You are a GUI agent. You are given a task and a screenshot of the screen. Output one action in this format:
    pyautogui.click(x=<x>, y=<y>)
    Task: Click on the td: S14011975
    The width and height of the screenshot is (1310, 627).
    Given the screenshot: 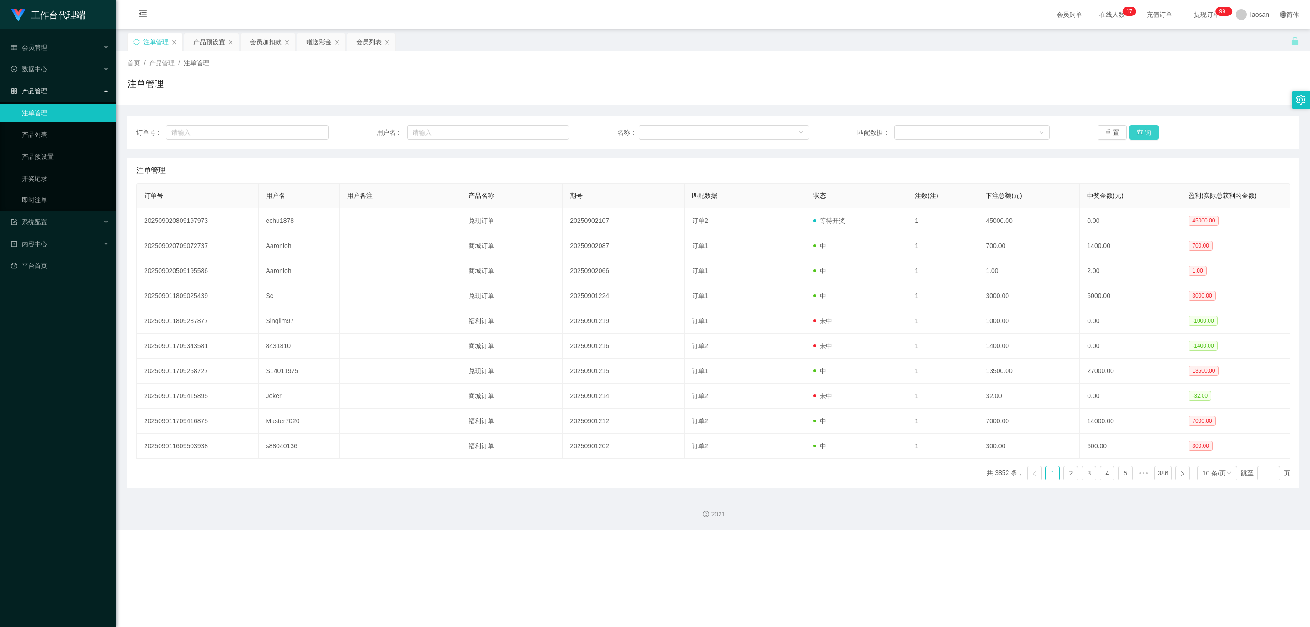 What is the action you would take?
    pyautogui.click(x=299, y=371)
    